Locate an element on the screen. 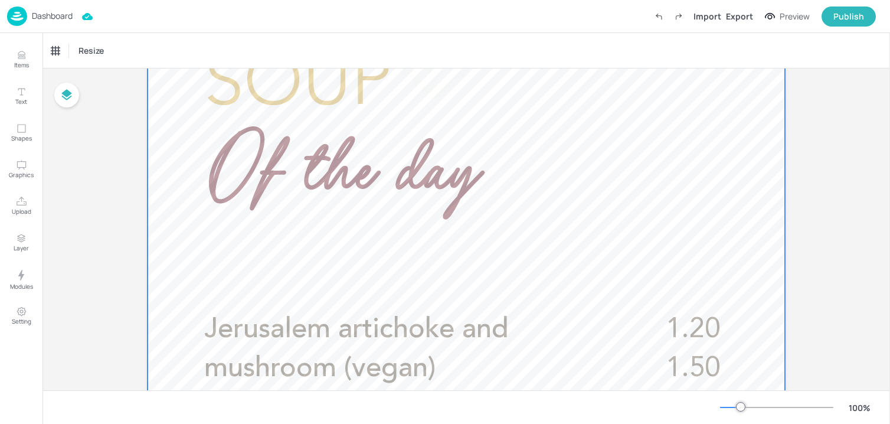 Image resolution: width=890 pixels, height=424 pixels. button: Preview is located at coordinates (788, 17).